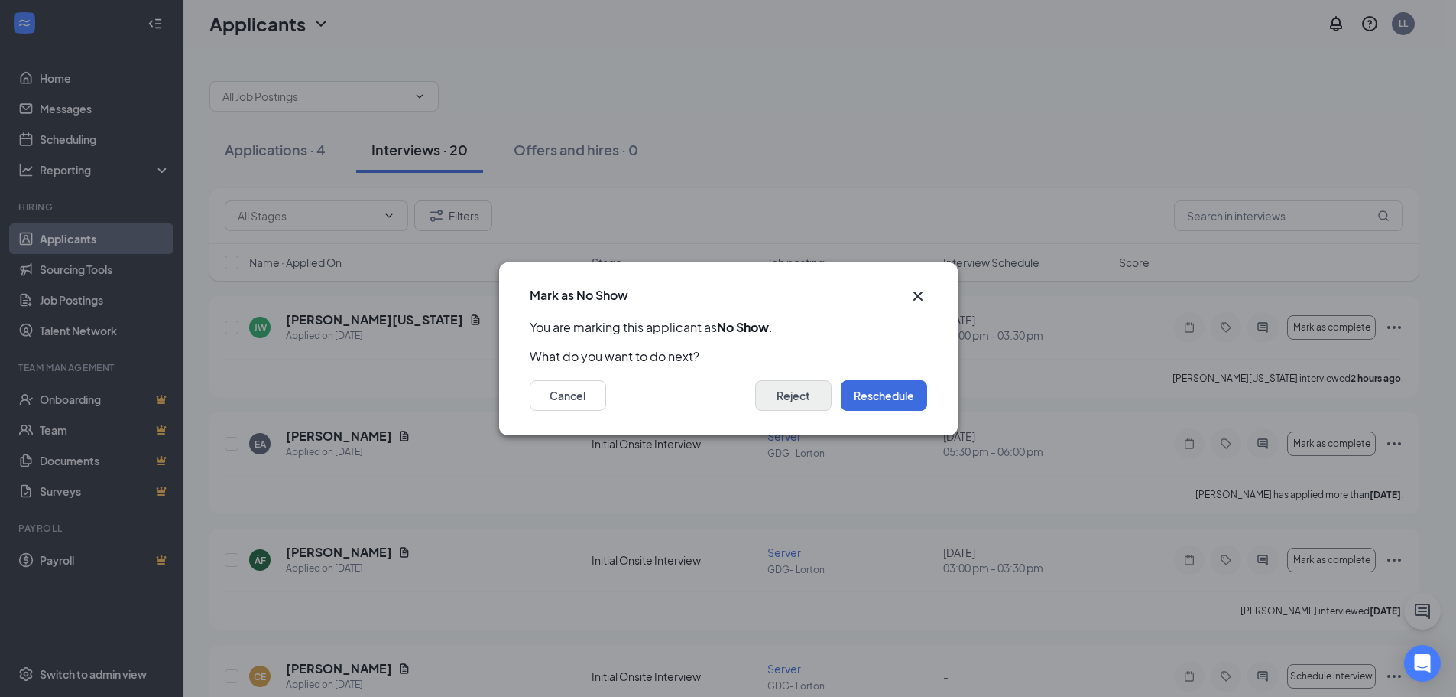 The width and height of the screenshot is (1456, 697). Describe the element at coordinates (729, 356) in the screenshot. I see `p: What do you want to do next?` at that location.